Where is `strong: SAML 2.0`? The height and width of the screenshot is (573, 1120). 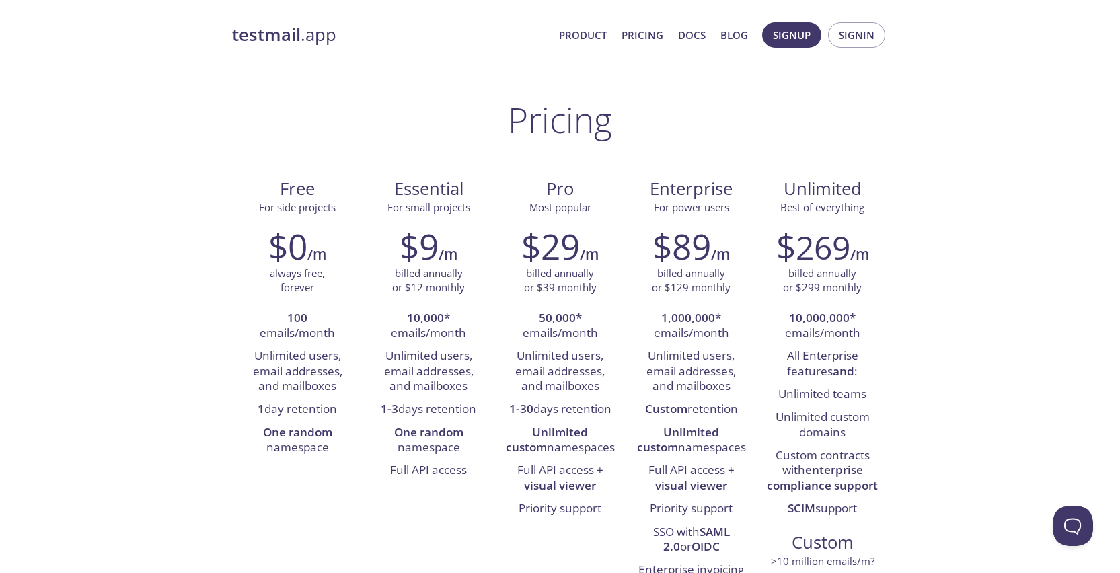 strong: SAML 2.0 is located at coordinates (696, 539).